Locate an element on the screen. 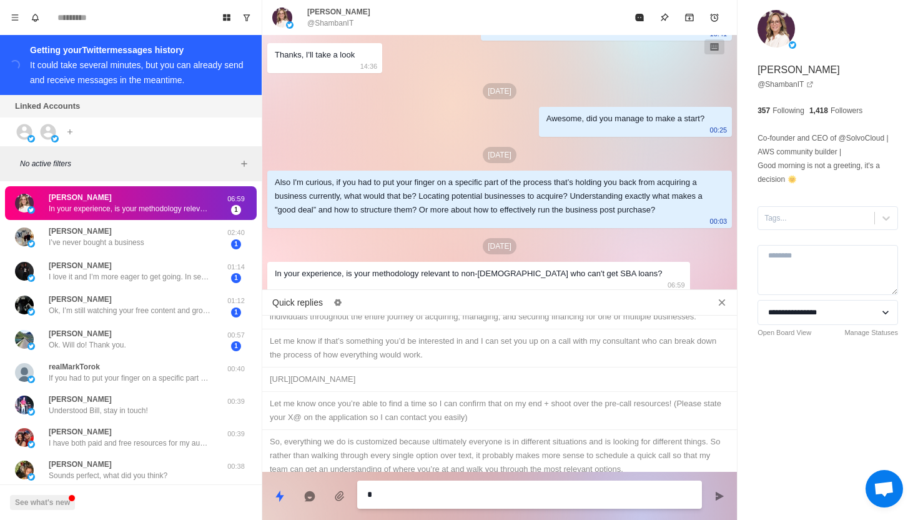  div: Let me know once you’re able to find a time so I can confirm that on my end + shoot over the pre-... is located at coordinates (500, 410).